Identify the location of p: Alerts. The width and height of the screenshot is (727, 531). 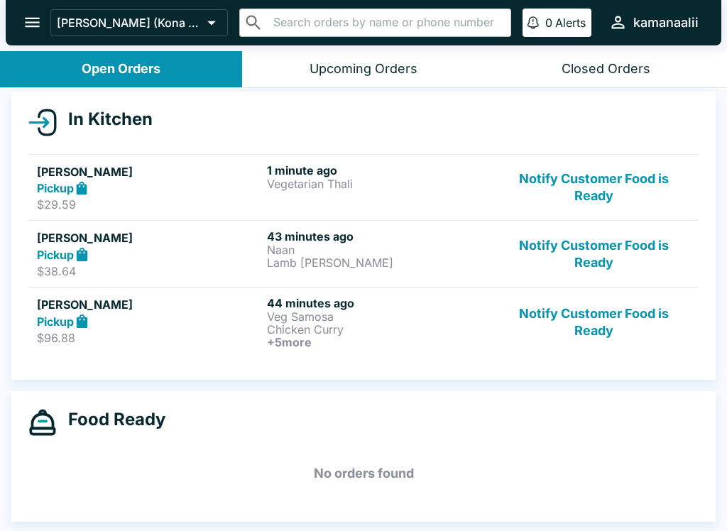
(570, 23).